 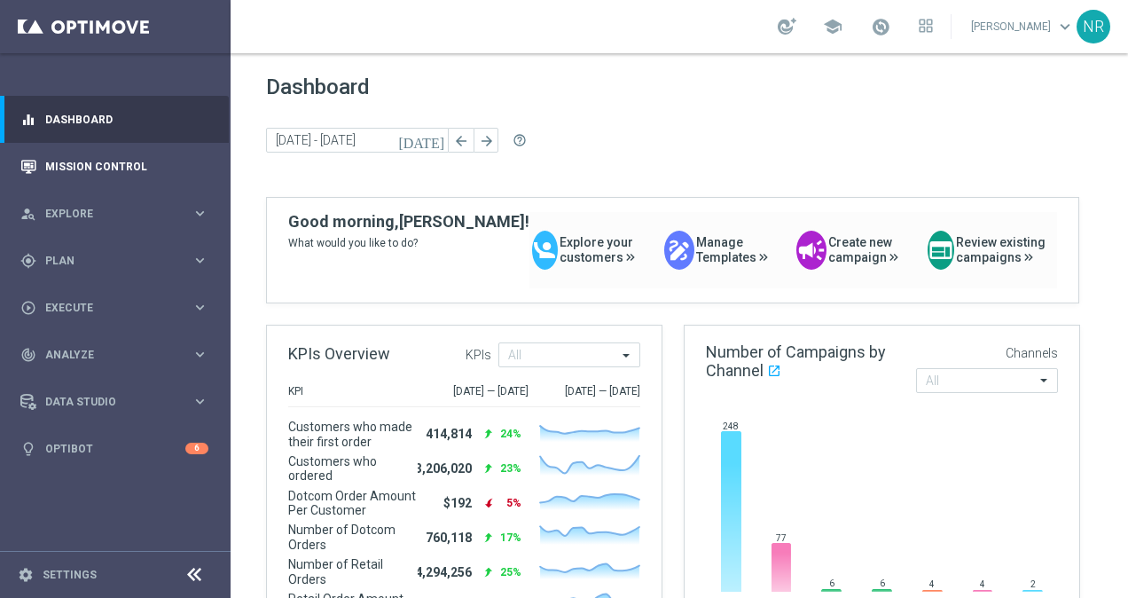 I want to click on span: Plan, so click(x=118, y=261).